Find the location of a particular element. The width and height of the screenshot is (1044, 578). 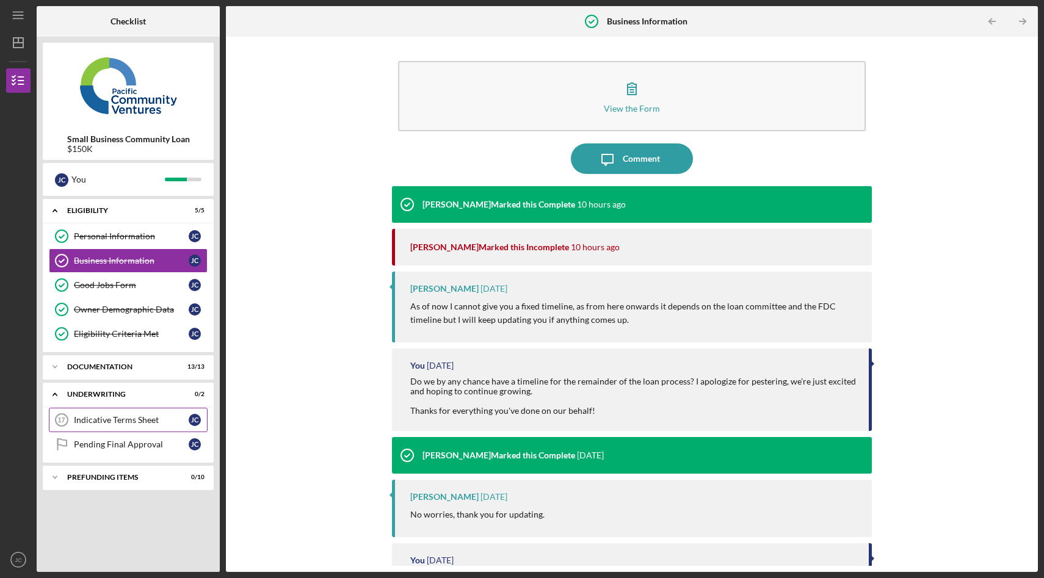

div: Underwriting is located at coordinates (120, 395).